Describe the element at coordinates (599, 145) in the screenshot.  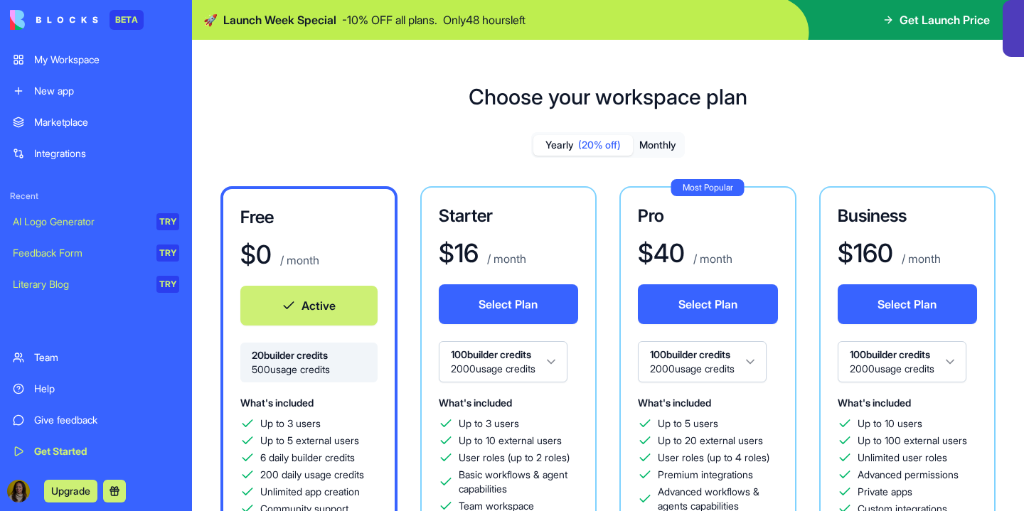
I see `span: (20% off)` at that location.